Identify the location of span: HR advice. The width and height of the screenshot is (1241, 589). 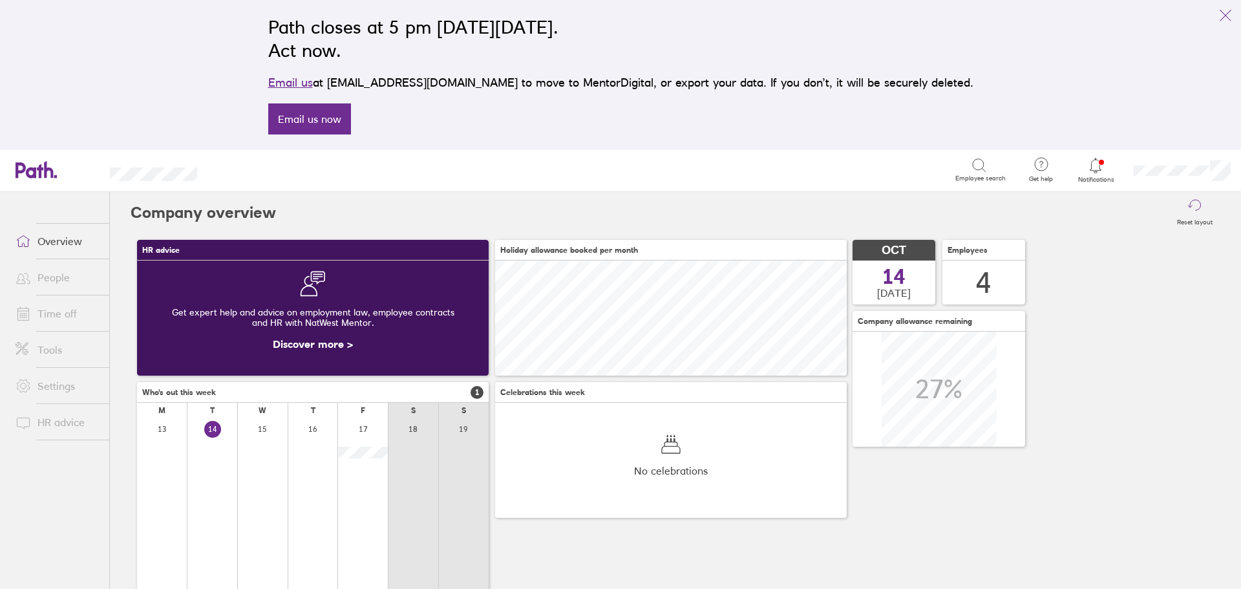
(161, 250).